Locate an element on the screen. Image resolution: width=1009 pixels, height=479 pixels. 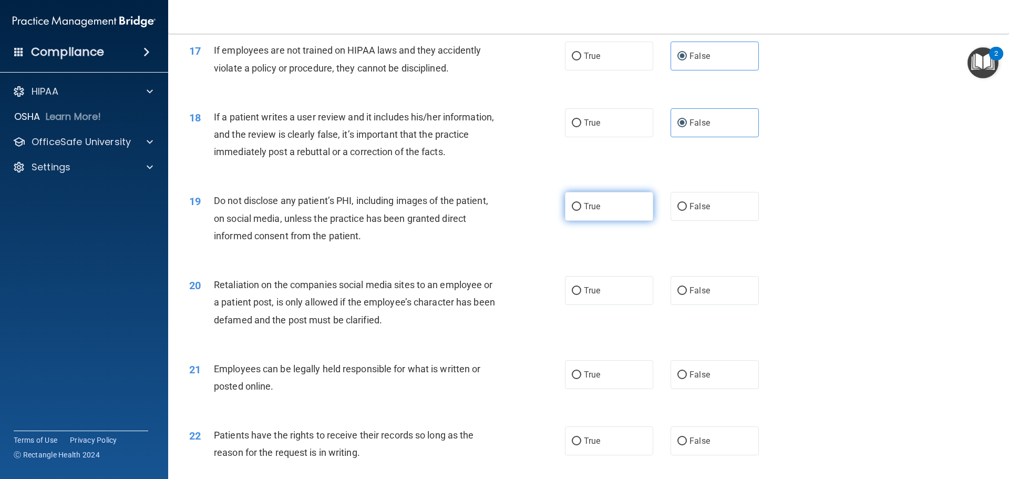
h4: Compliance is located at coordinates (67, 52).